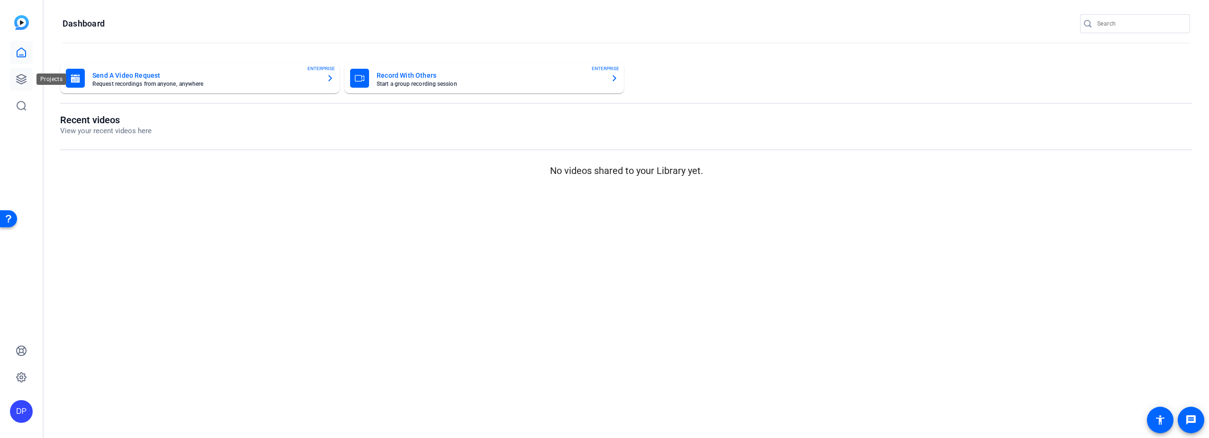 The image size is (1209, 438). What do you see at coordinates (106, 120) in the screenshot?
I see `h1: Recent videos` at bounding box center [106, 120].